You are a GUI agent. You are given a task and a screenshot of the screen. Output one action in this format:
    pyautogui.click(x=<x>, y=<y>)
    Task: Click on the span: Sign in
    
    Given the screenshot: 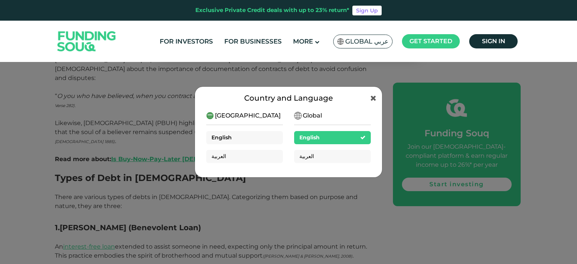 What is the action you would take?
    pyautogui.click(x=494, y=41)
    